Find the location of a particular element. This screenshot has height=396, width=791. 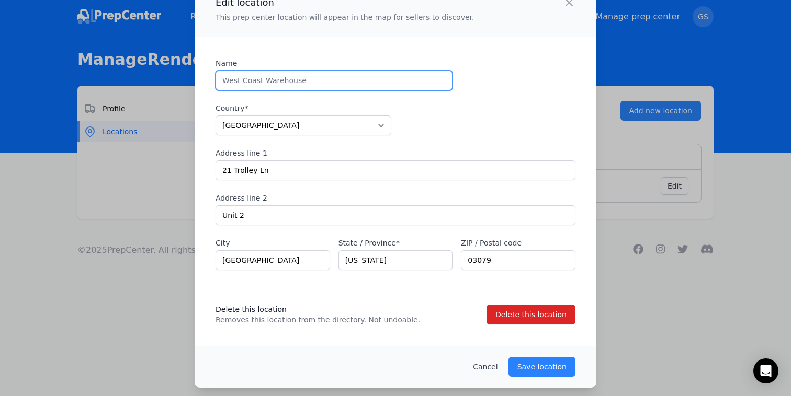

button: Save location is located at coordinates (542, 367).